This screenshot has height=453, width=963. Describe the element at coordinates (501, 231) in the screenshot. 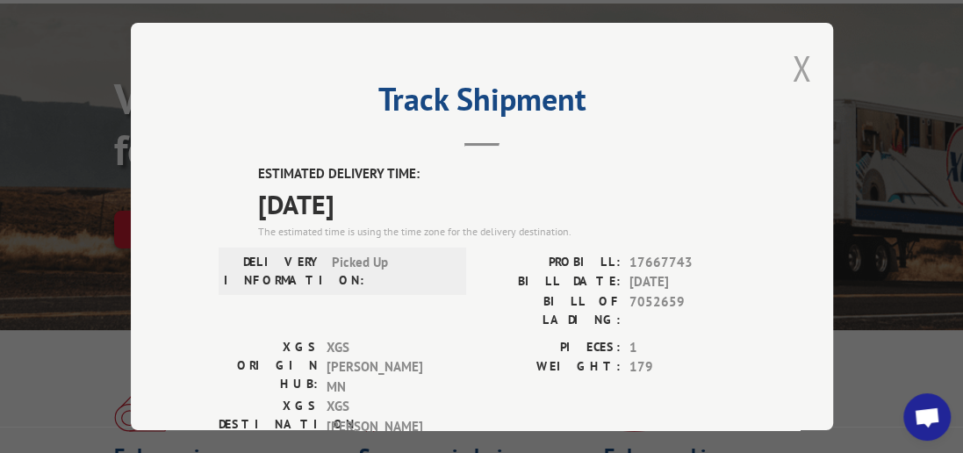

I see `div: The estimated time is using the time zone for the delivery destination.` at that location.